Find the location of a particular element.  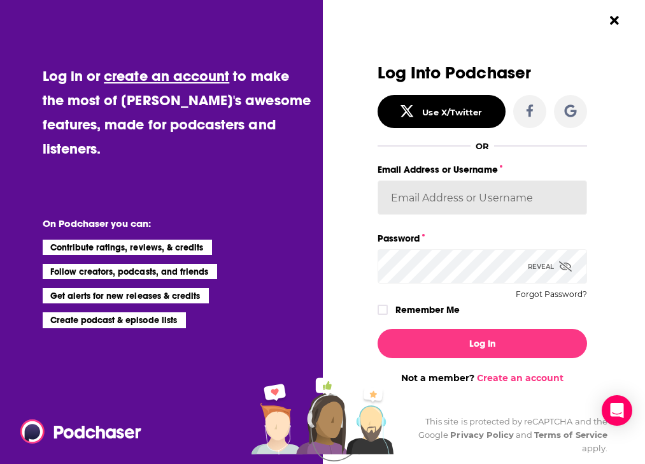

img: Podchaser - Follow, Share and Rate Podcasts is located at coordinates (81, 431).